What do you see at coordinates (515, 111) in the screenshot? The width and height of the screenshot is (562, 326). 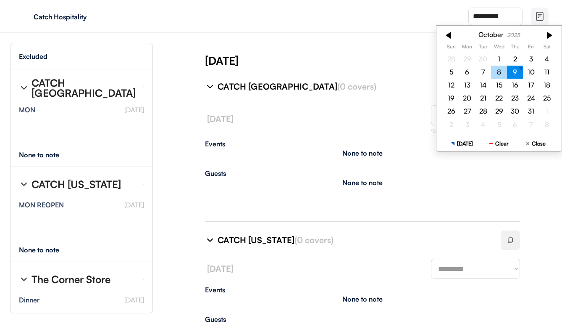 I see `div: 30 Oct 2025` at bounding box center [515, 111].